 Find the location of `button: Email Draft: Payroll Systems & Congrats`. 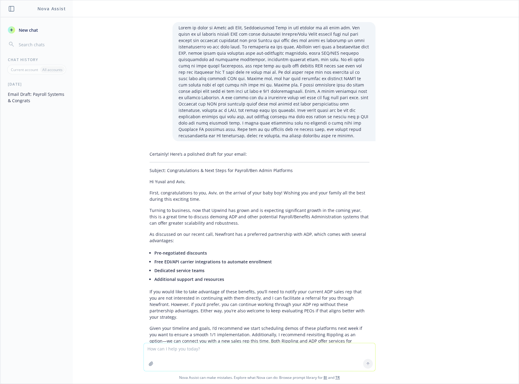

button: Email Draft: Payroll Systems & Congrats is located at coordinates (37, 97).